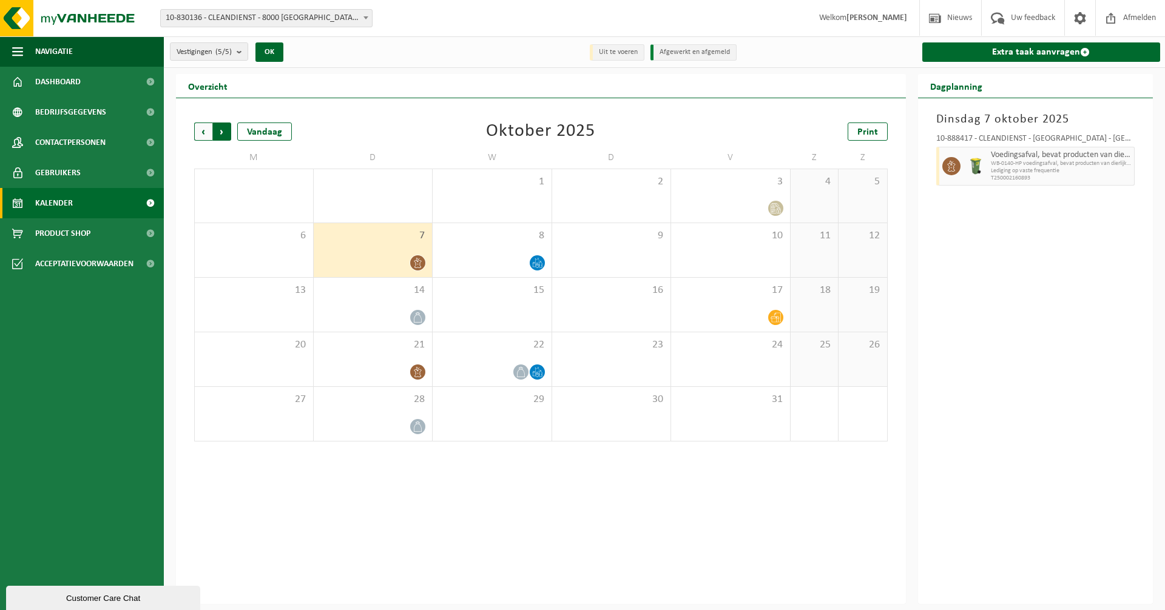 The width and height of the screenshot is (1165, 610). What do you see at coordinates (1061, 178) in the screenshot?
I see `span: T250002160893` at bounding box center [1061, 178].